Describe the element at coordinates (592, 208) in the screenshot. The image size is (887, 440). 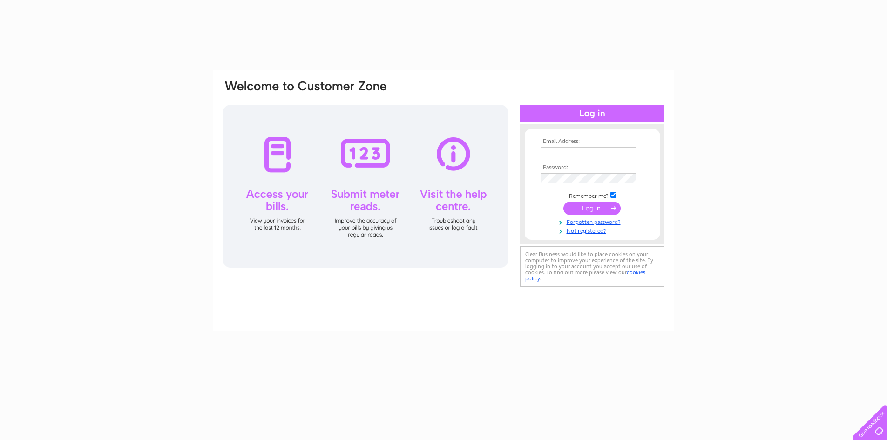
I see `input: Submit` at that location.